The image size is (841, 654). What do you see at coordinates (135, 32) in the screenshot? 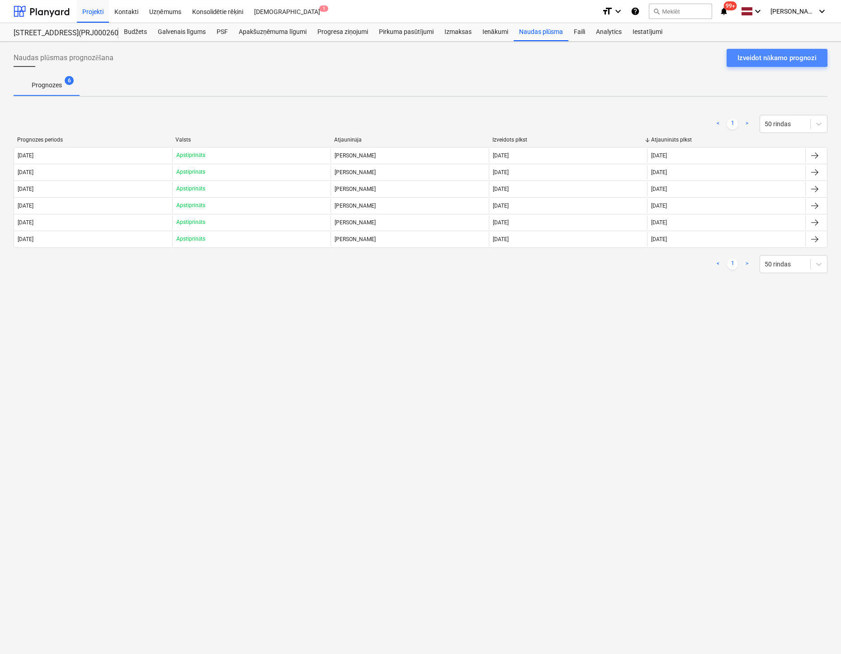
I see `a: Budžets` at bounding box center [135, 32].